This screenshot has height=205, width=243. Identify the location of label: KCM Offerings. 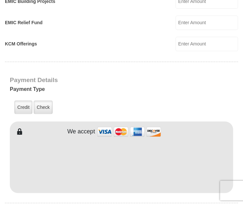
(21, 44).